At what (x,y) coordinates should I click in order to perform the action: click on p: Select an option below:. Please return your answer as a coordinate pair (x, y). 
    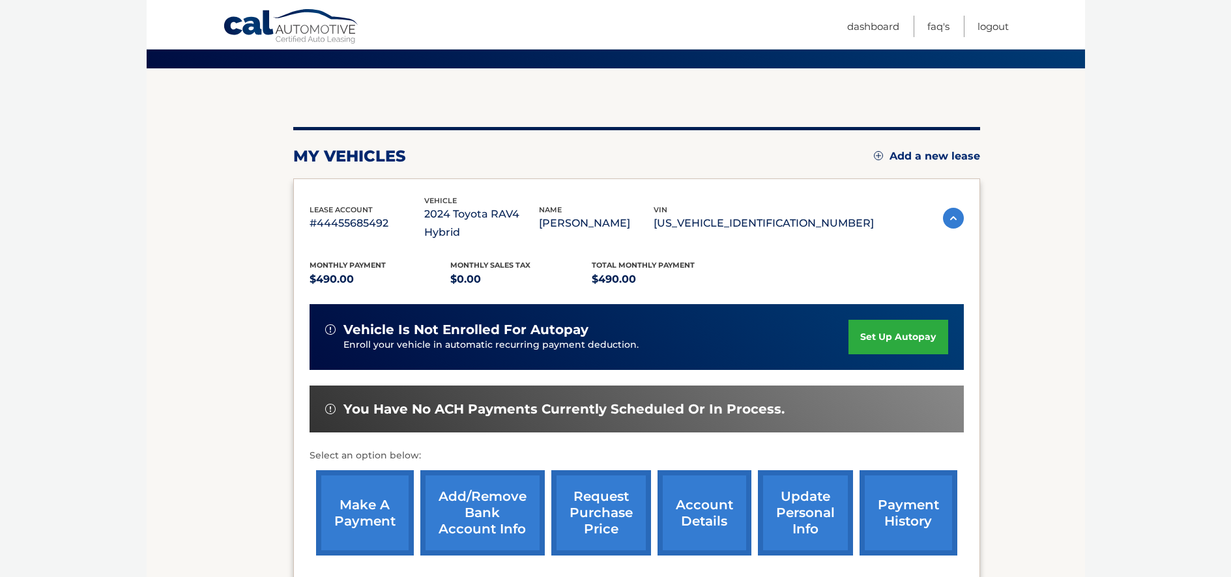
    Looking at the image, I should click on (637, 456).